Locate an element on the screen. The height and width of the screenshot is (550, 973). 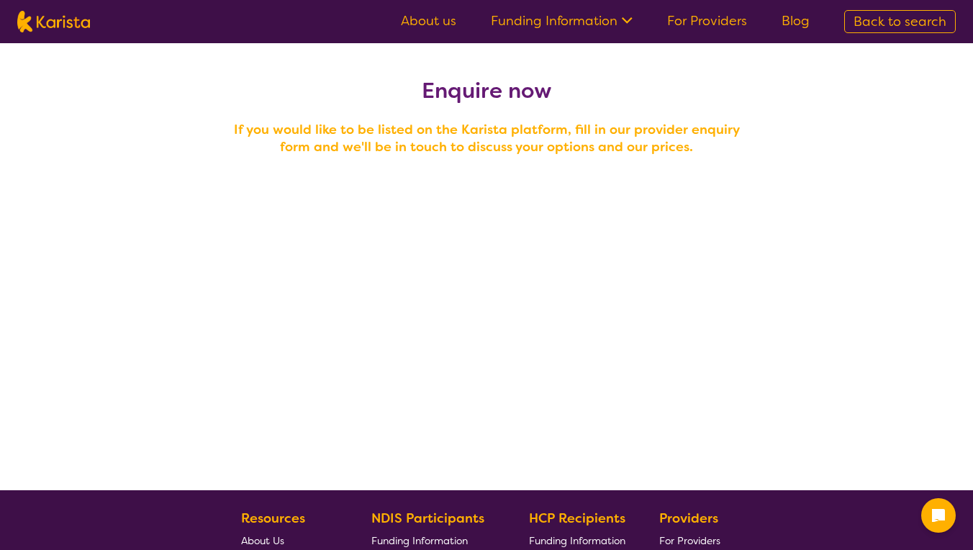
a: Funding Information is located at coordinates (562, 21).